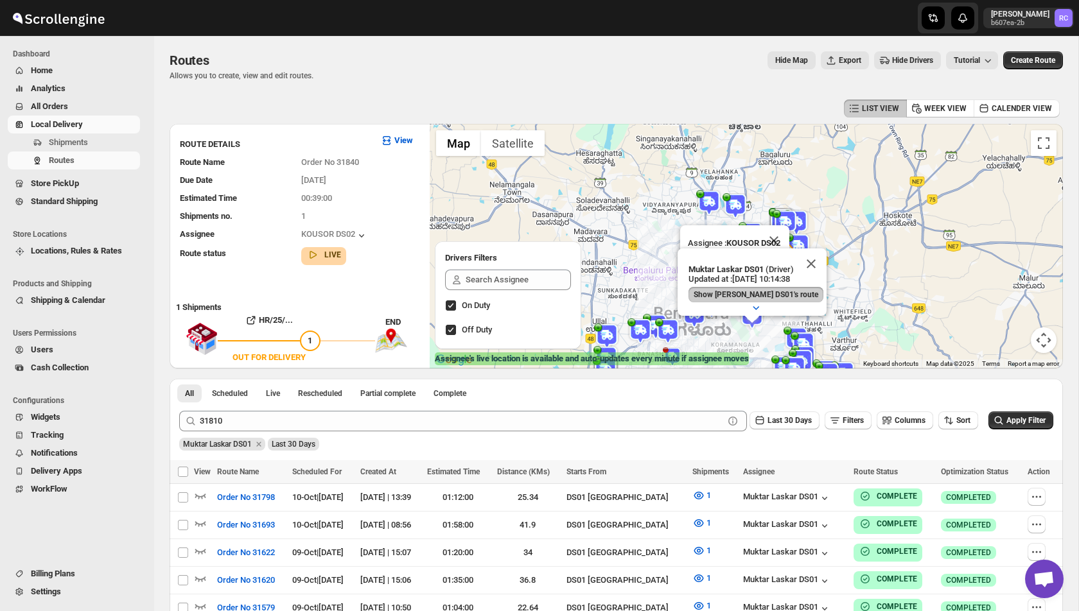  What do you see at coordinates (79, 333) in the screenshot?
I see `span: Users Permissions` at bounding box center [79, 333].